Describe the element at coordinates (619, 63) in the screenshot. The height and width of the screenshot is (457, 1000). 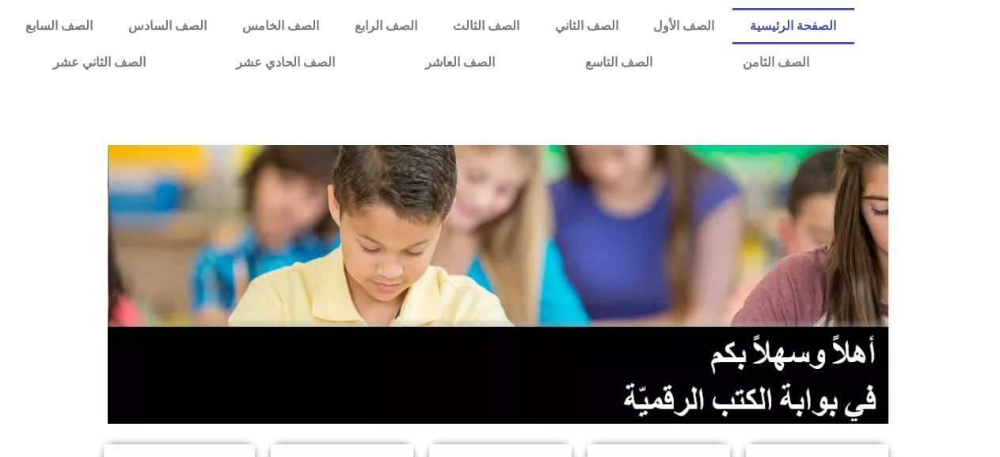
I see `a: الصف التاسع` at that location.